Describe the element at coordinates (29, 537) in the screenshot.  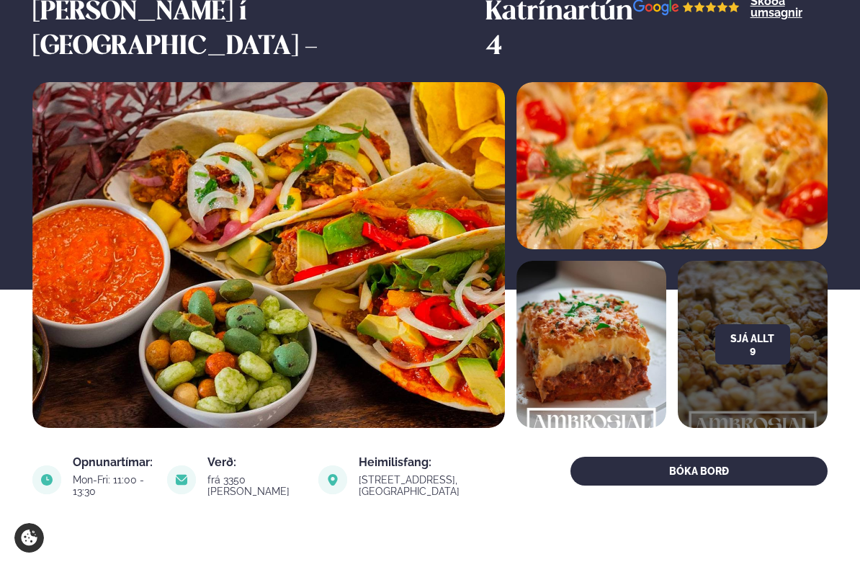
I see `a: Cookie settings` at that location.